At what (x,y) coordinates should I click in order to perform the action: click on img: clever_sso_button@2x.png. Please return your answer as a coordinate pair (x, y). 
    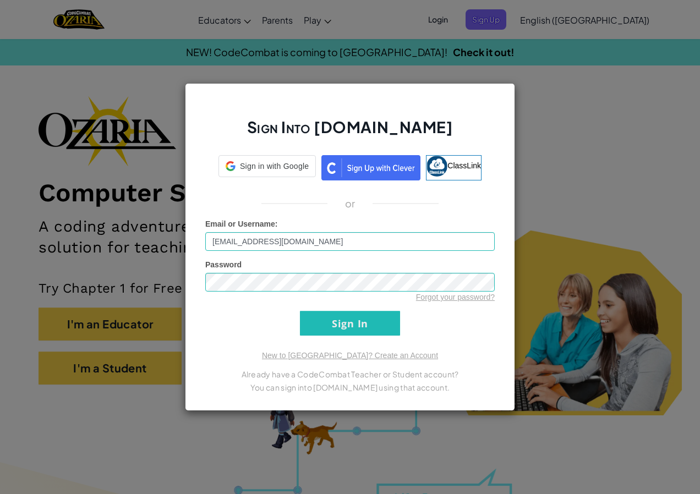
    Looking at the image, I should click on (371, 168).